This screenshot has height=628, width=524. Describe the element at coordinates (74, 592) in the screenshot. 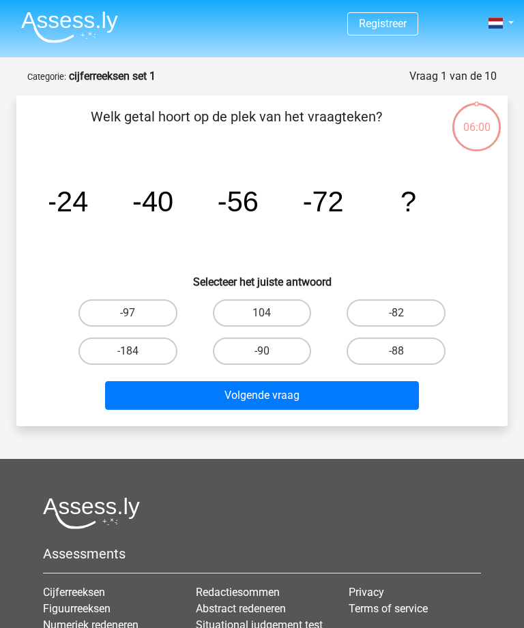

I see `a: Cijferreeksen` at that location.